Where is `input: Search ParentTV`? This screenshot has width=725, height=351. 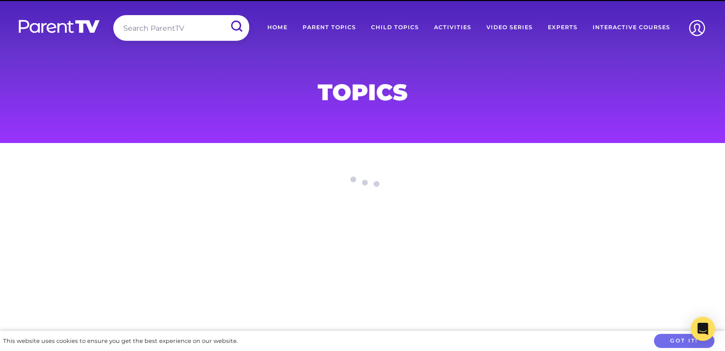
input: Search ParentTV is located at coordinates (181, 28).